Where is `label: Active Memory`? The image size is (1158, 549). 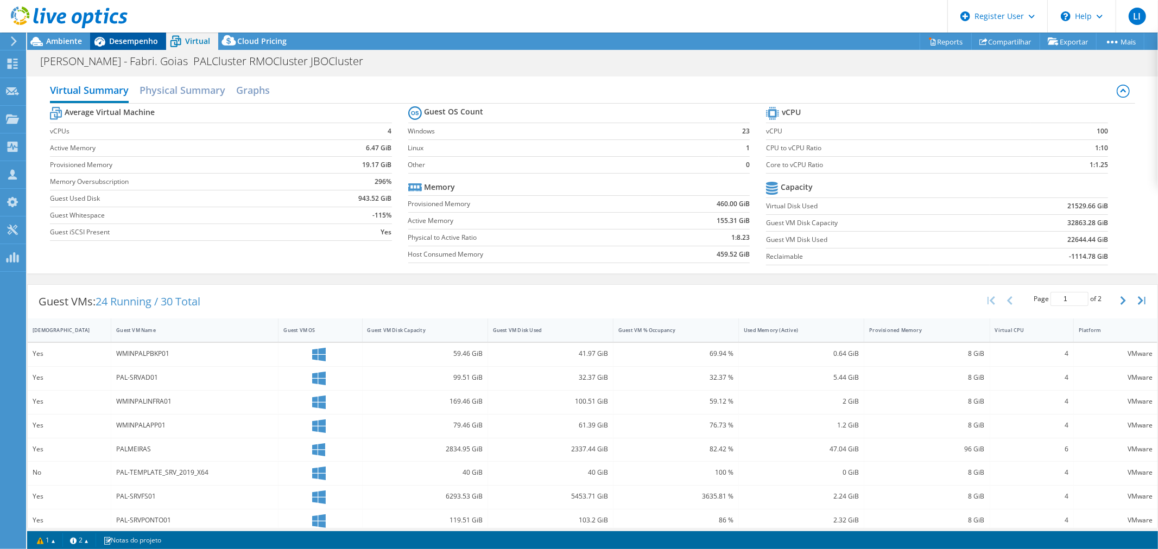
label: Active Memory is located at coordinates (180, 148).